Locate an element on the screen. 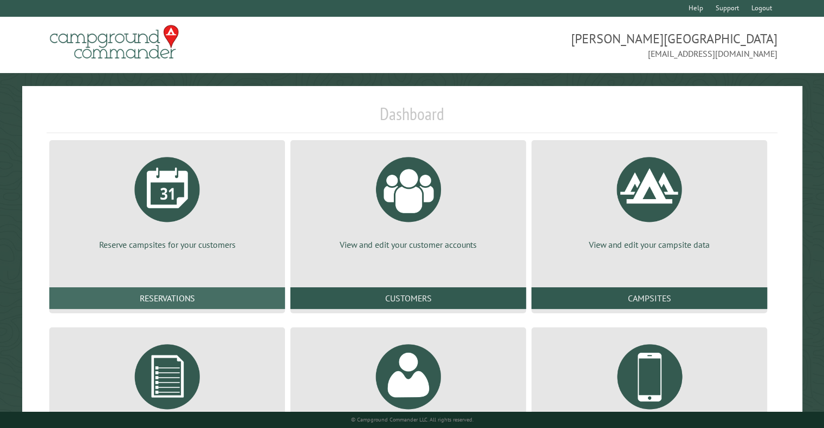  a: View and edit your customer accounts is located at coordinates (408, 200).